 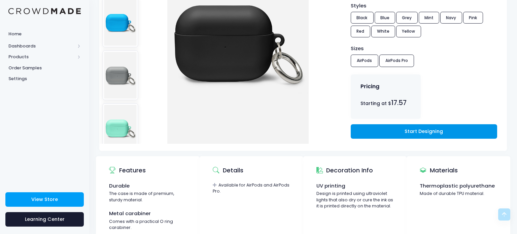 What do you see at coordinates (355, 186) in the screenshot?
I see `div: UV printing` at bounding box center [355, 186].